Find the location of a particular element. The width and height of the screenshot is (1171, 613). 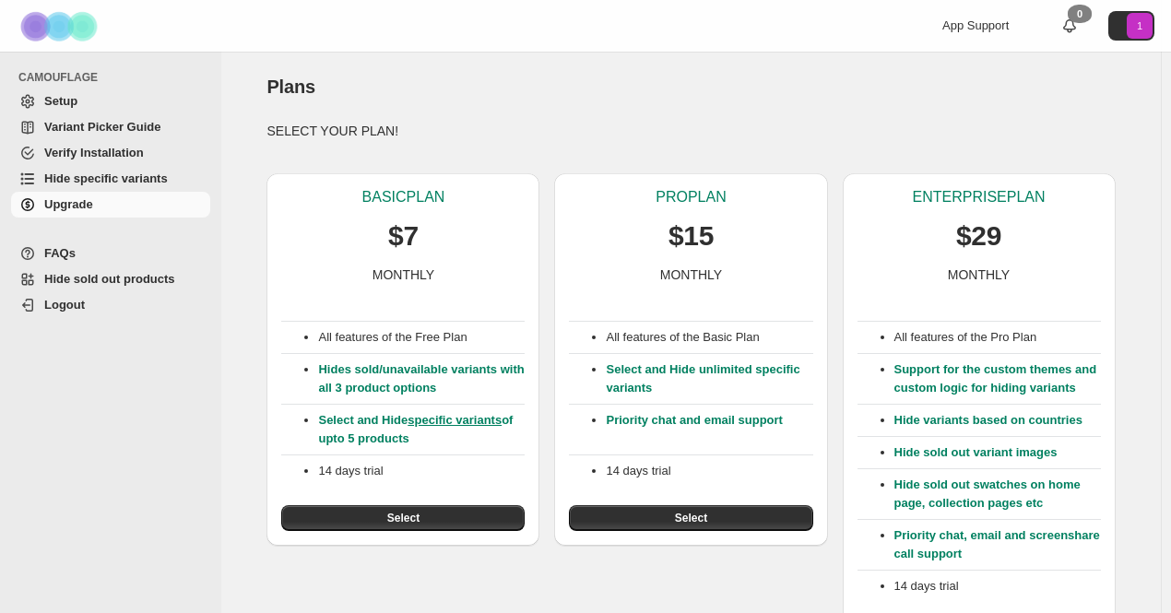

p: Select and Hide unlimited specific variants is located at coordinates (709, 379).